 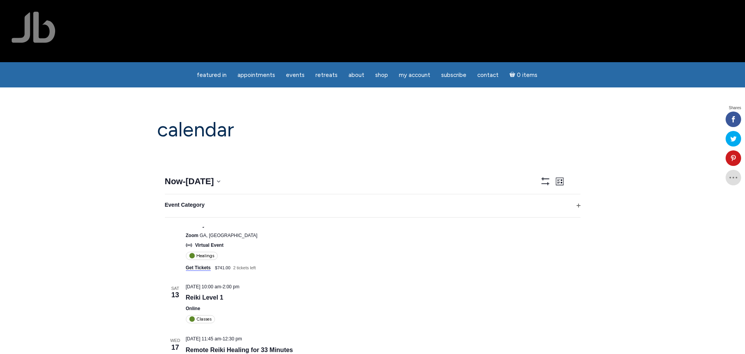 I want to click on a: Jamie Butler. The Everyday Medium, so click(x=33, y=27).